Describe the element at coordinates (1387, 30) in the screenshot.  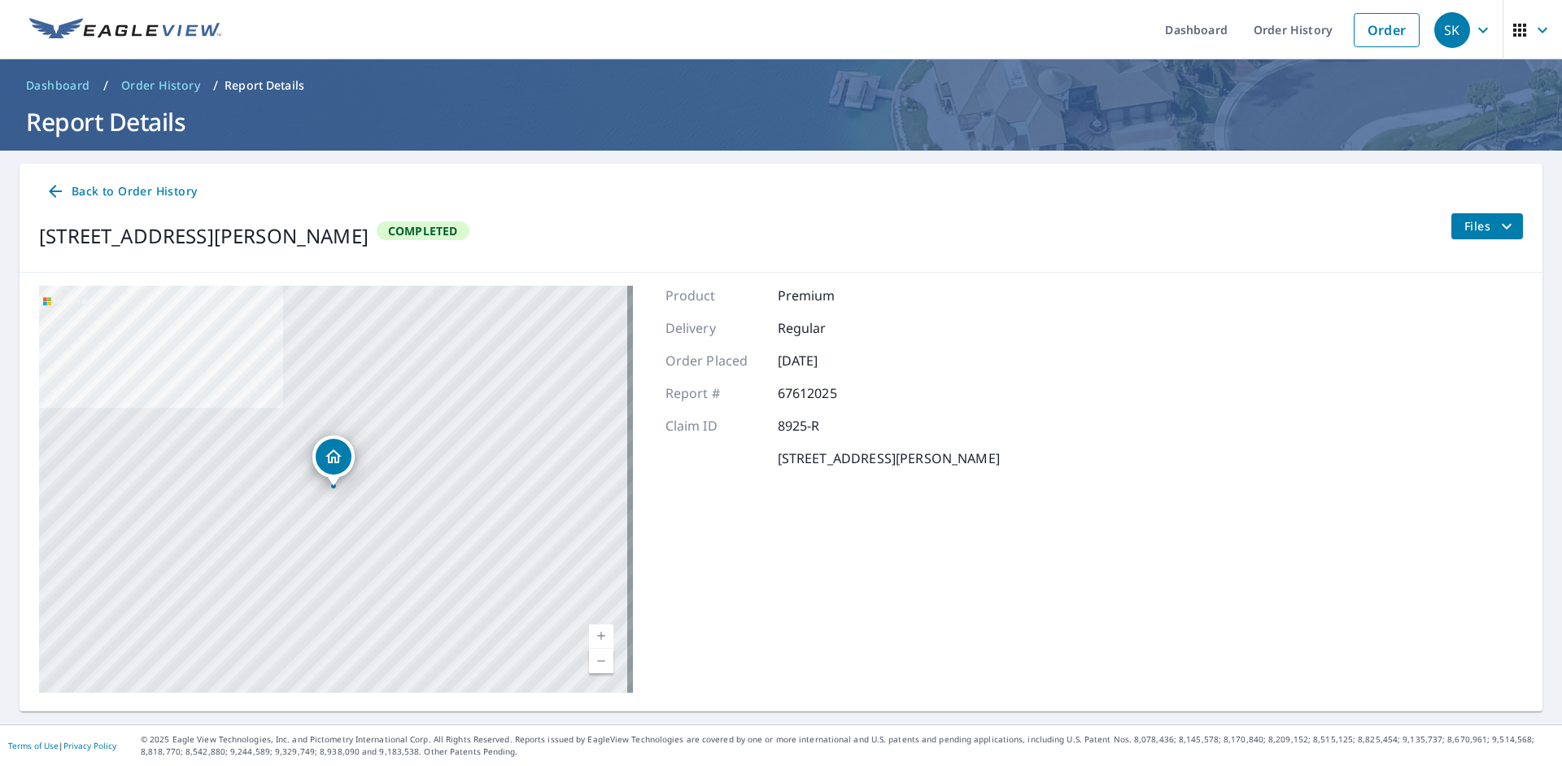
I see `a: Order` at that location.